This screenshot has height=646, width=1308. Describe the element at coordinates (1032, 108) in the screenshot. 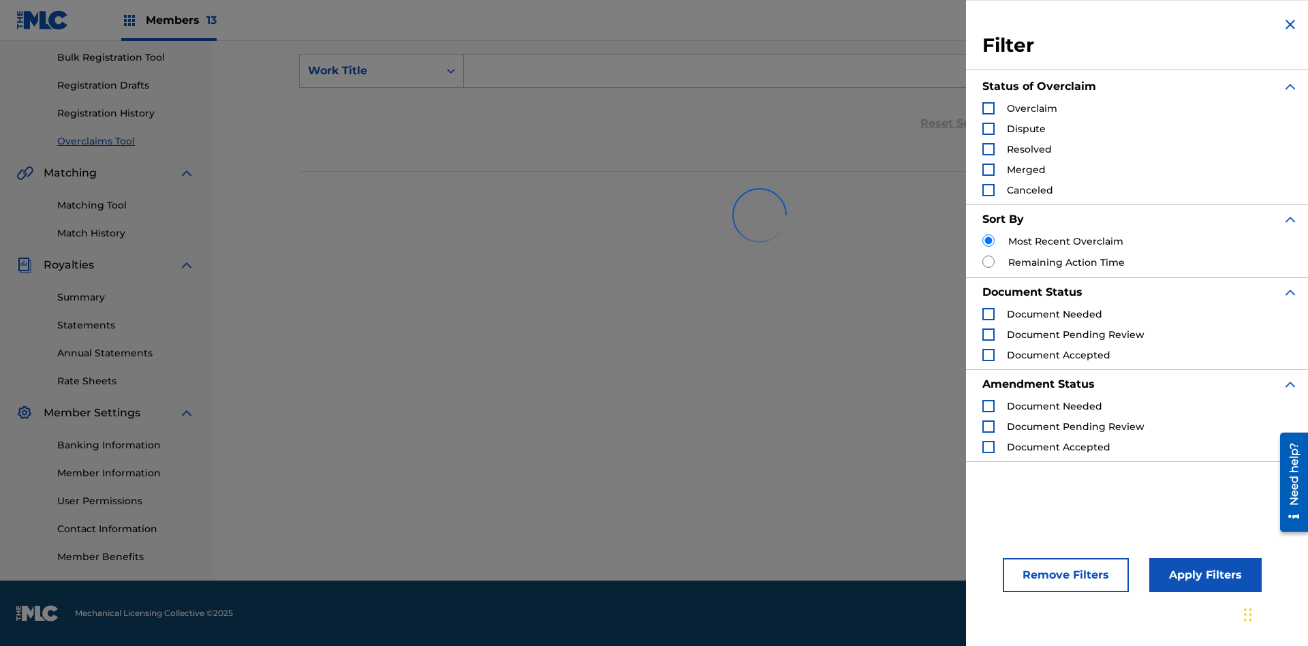

I see `span: Overclaim` at that location.